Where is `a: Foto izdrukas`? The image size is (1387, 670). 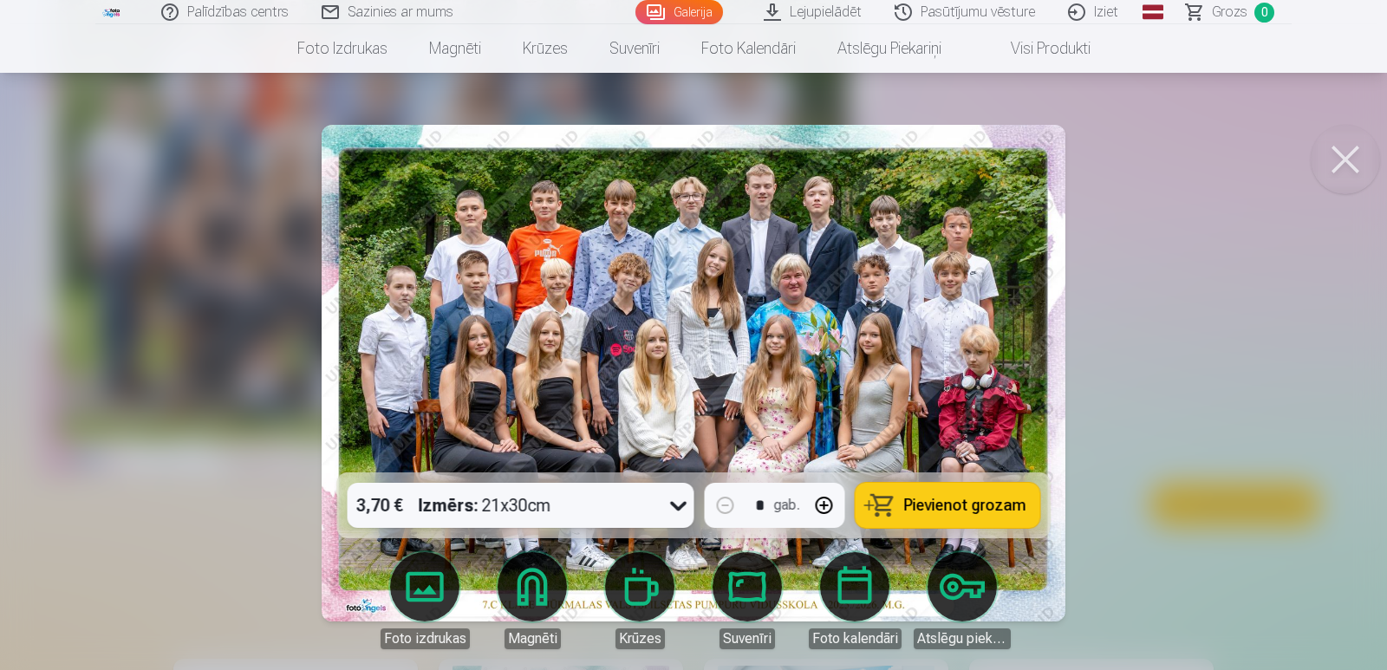
a: Foto izdrukas is located at coordinates (342, 49).